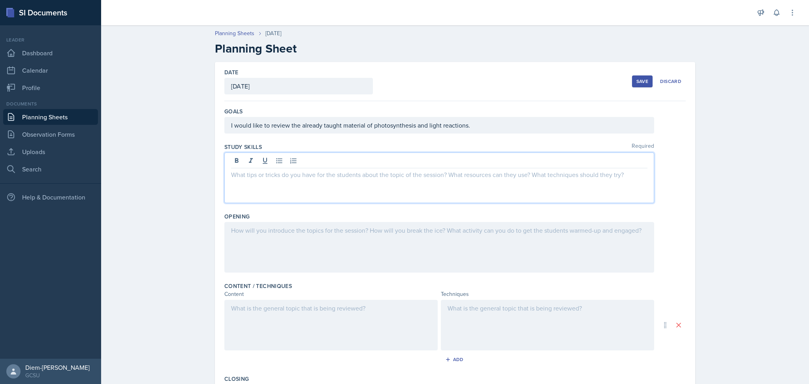 This screenshot has width=809, height=384. Describe the element at coordinates (237, 379) in the screenshot. I see `label: Closing` at that location.